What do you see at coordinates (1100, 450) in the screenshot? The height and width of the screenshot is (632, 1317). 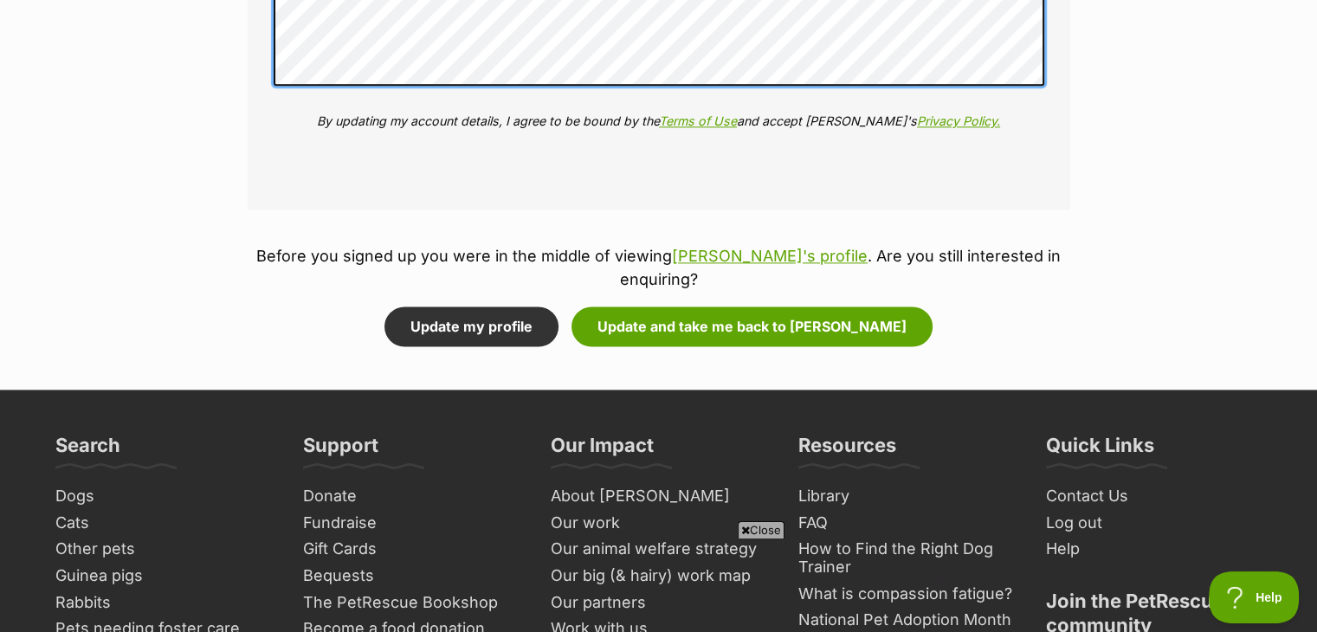 I see `h3: Quick Links` at bounding box center [1100, 450].